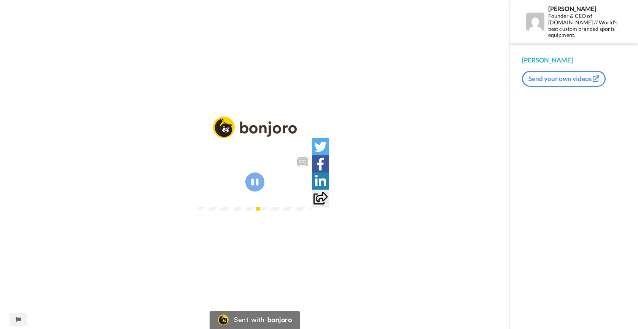  I want to click on div: bonjoro, so click(279, 319).